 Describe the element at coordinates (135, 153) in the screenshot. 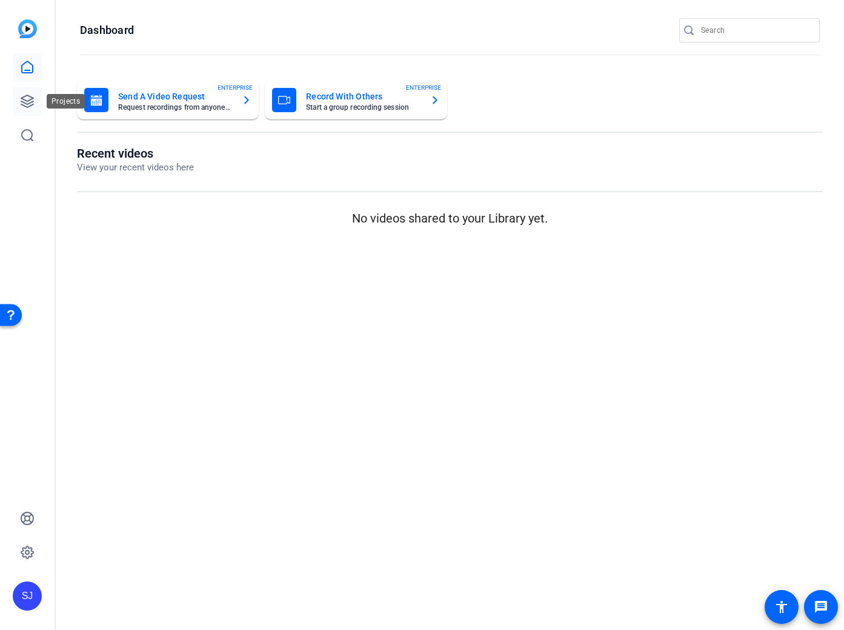

I see `h1: Recent videos` at that location.